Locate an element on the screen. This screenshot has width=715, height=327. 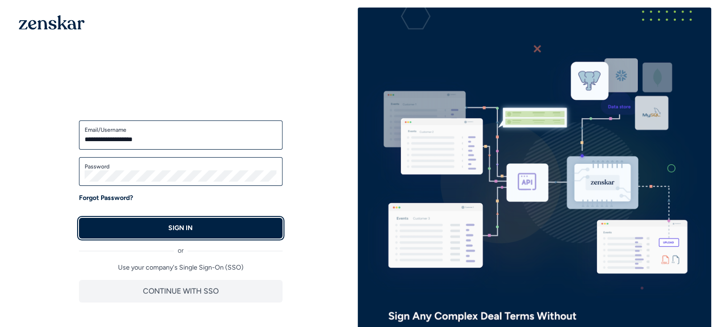
div: or is located at coordinates (181, 247).